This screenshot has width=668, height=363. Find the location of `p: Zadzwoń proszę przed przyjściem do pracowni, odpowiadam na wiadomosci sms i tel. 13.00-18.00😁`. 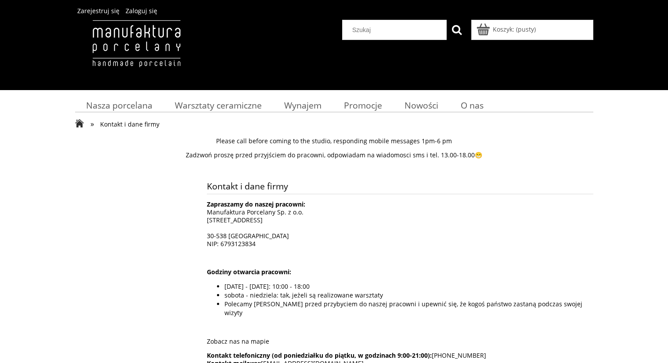

p: Zadzwoń proszę przed przyjściem do pracowni, odpowiadam na wiadomosci sms i tel. 13.00-18.00😁 is located at coordinates (334, 155).